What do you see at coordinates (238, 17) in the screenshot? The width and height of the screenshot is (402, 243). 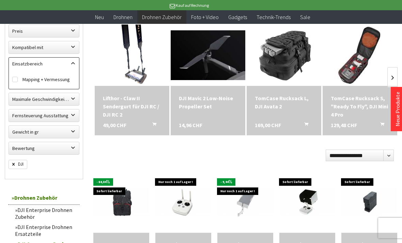 I see `span: Gadgets` at bounding box center [238, 17].